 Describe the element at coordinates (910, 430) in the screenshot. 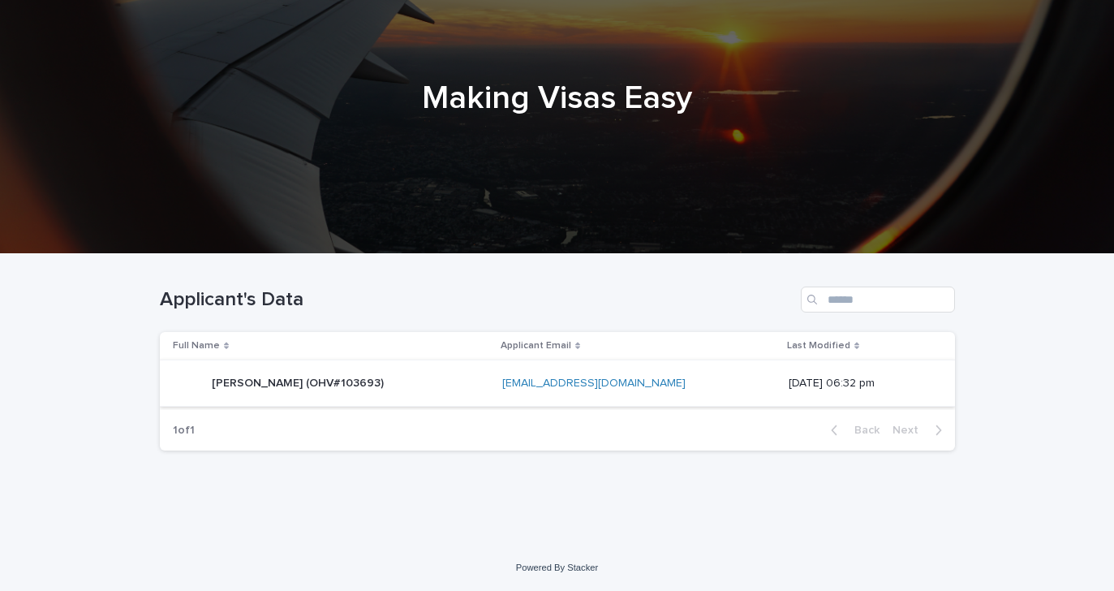

I see `span: Next` at that location.